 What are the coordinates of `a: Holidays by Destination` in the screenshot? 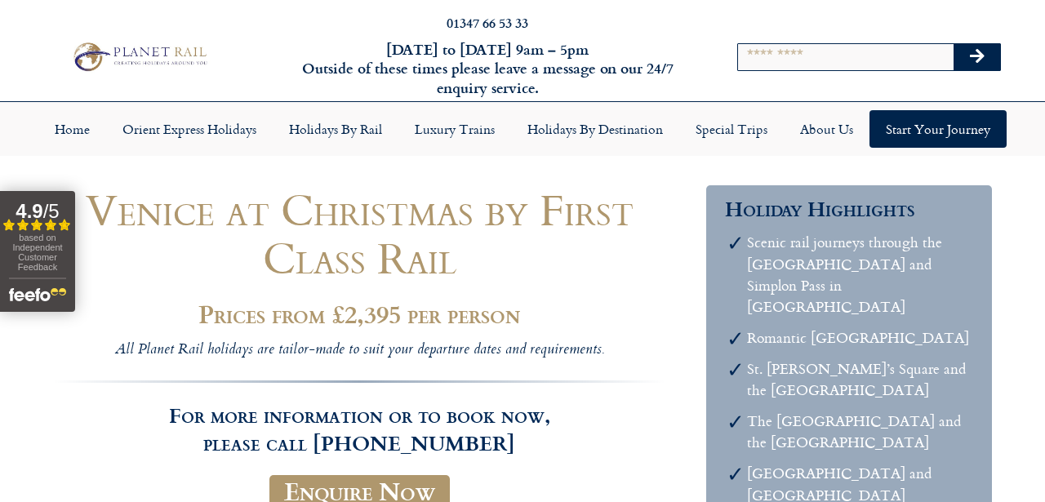 It's located at (595, 129).